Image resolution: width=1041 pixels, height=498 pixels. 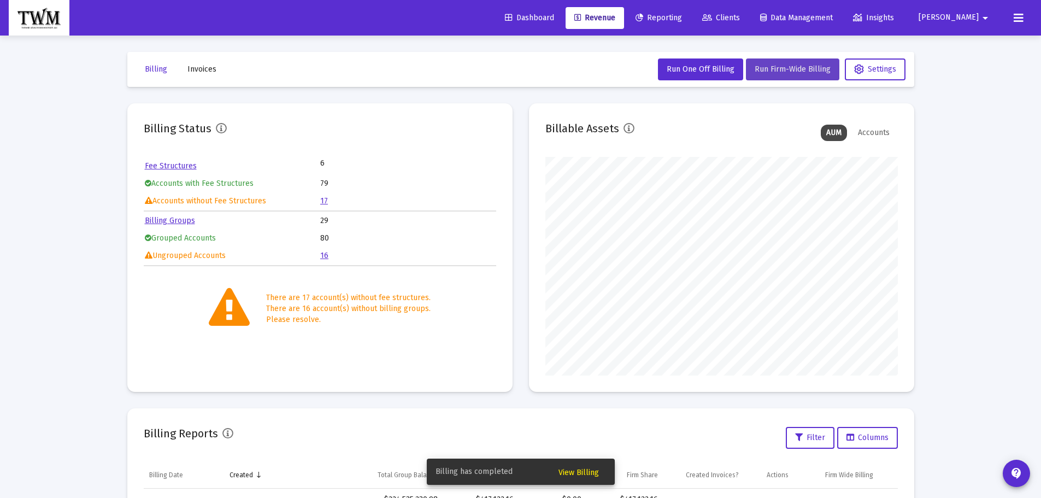 What do you see at coordinates (873, 17) in the screenshot?
I see `span: Insights` at bounding box center [873, 17].